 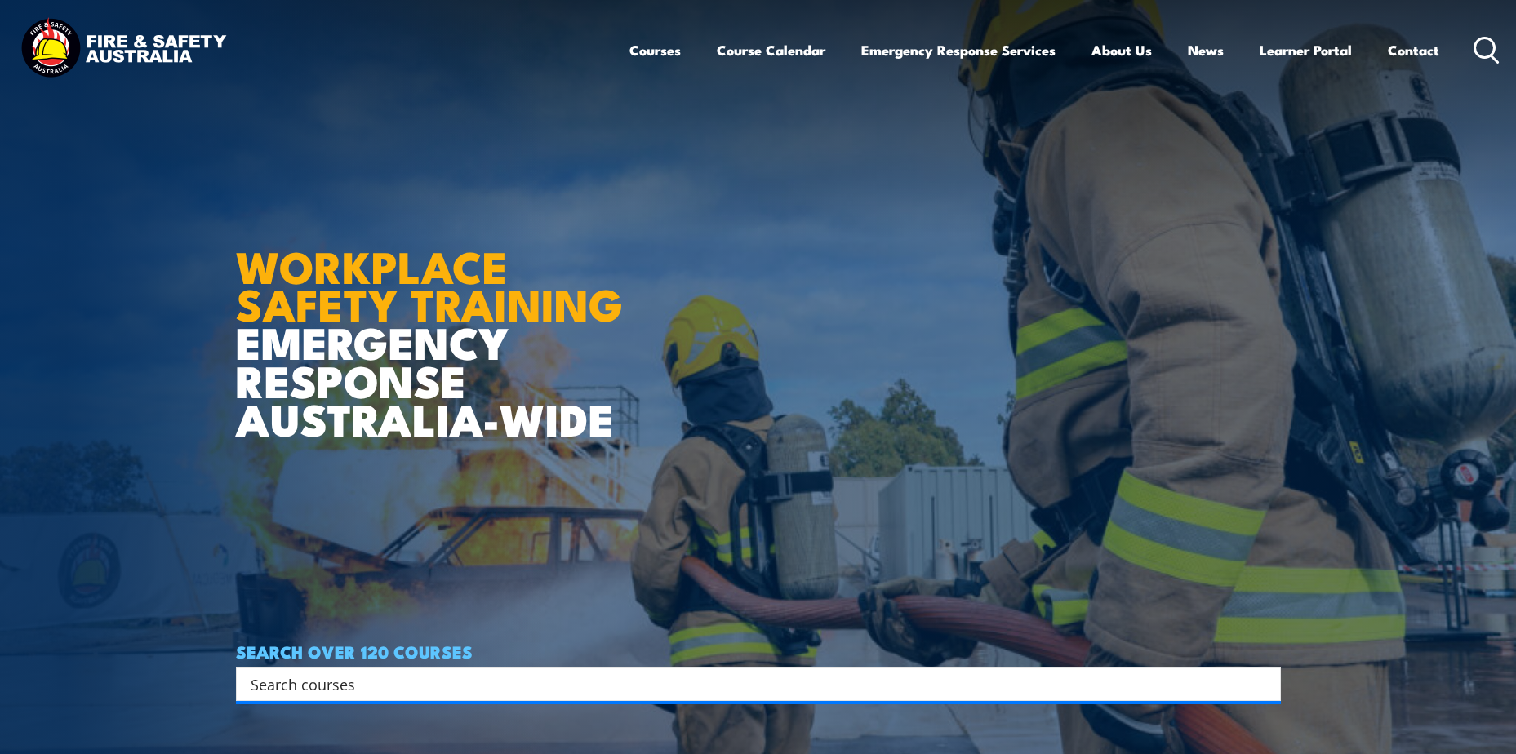 I want to click on a: Learner Portal, so click(x=1305, y=50).